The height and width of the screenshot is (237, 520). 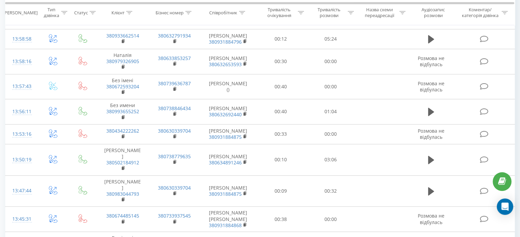 I want to click on div: Статус, so click(x=81, y=13).